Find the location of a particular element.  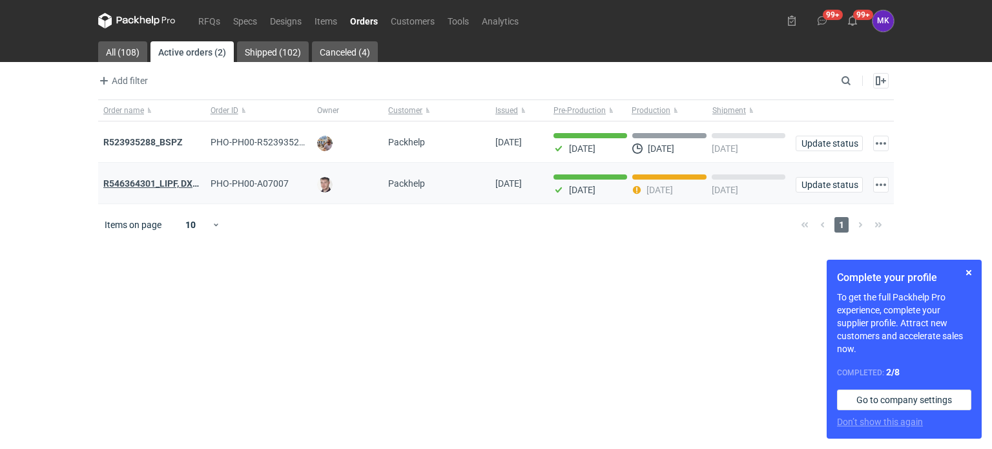

strong: R523935288_BSPZ is located at coordinates (143, 142).